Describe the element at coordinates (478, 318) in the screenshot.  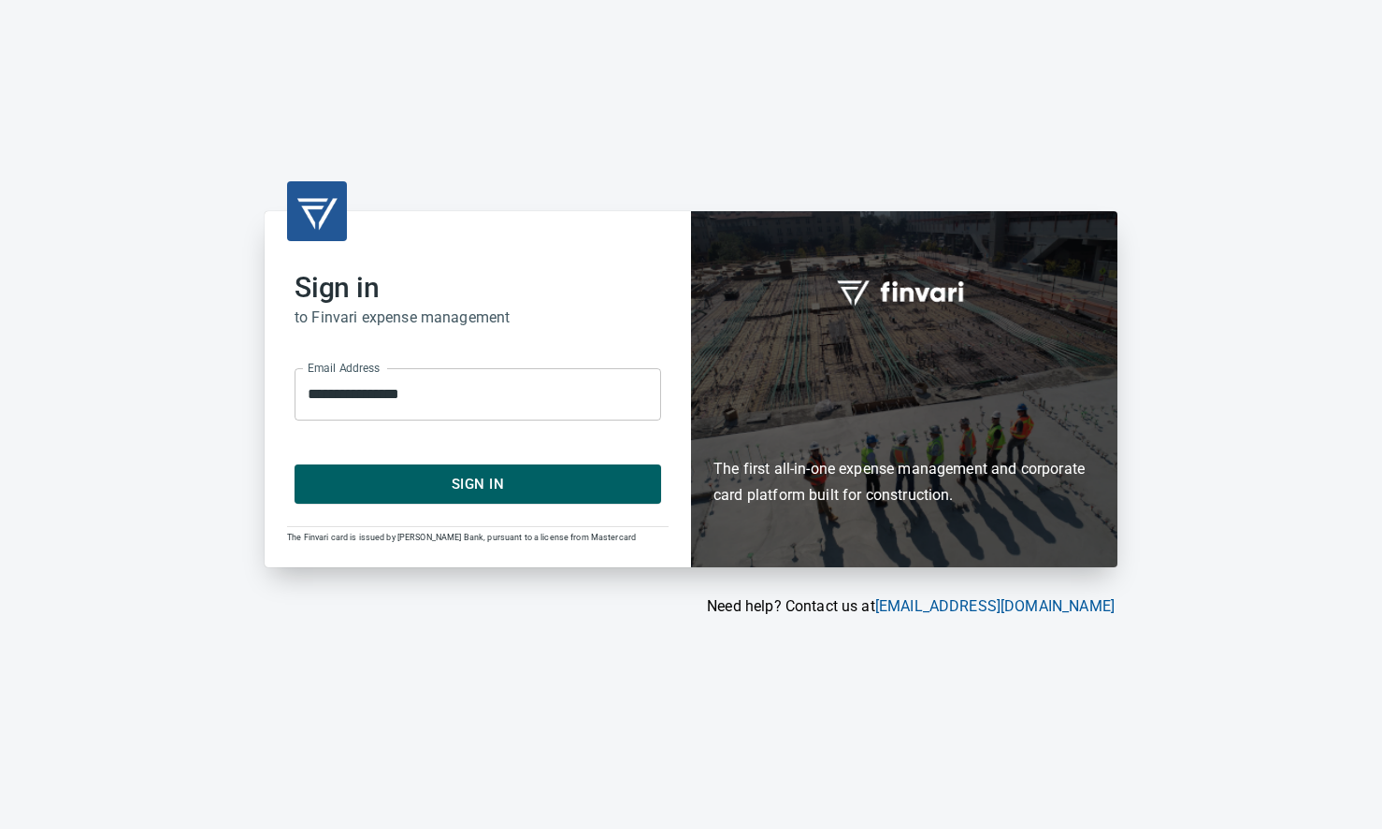
I see `h6: to Finvari expense management` at that location.